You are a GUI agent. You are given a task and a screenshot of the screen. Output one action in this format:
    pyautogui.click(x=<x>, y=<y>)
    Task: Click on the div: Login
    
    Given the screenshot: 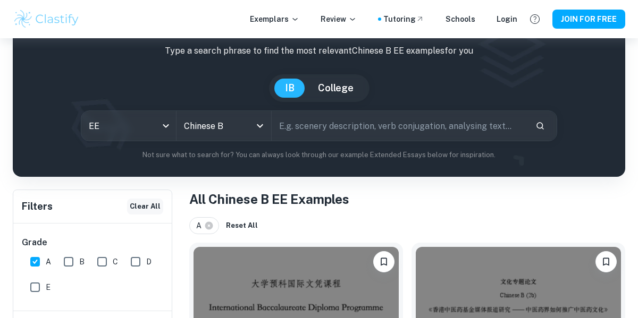 What is the action you would take?
    pyautogui.click(x=507, y=19)
    